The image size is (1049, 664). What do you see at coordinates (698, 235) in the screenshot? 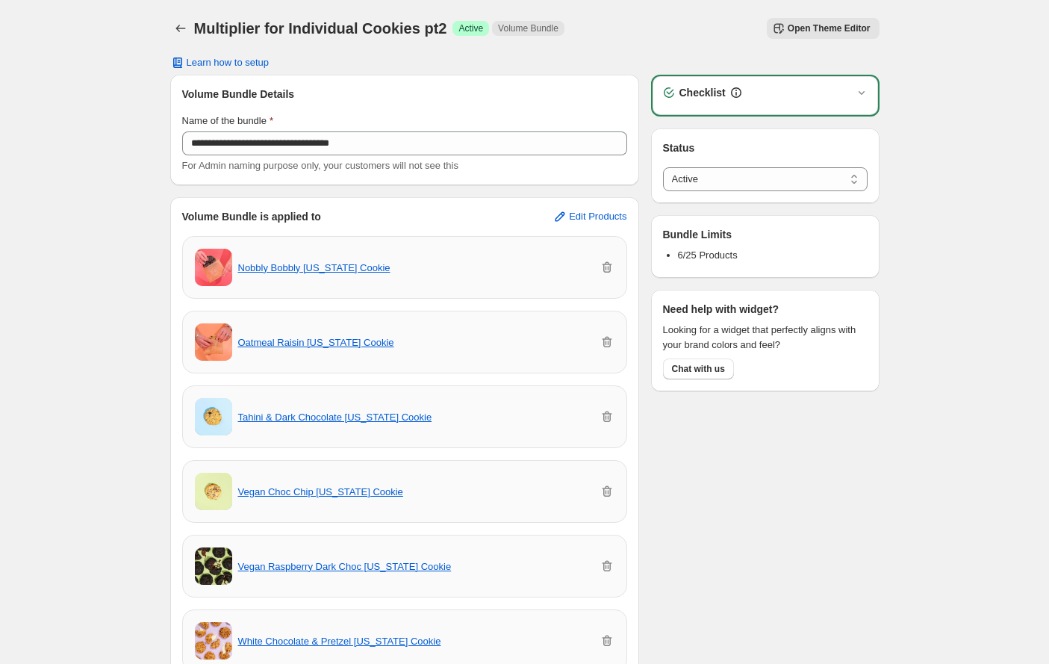
I see `h3: Bundle Limits` at bounding box center [698, 235].